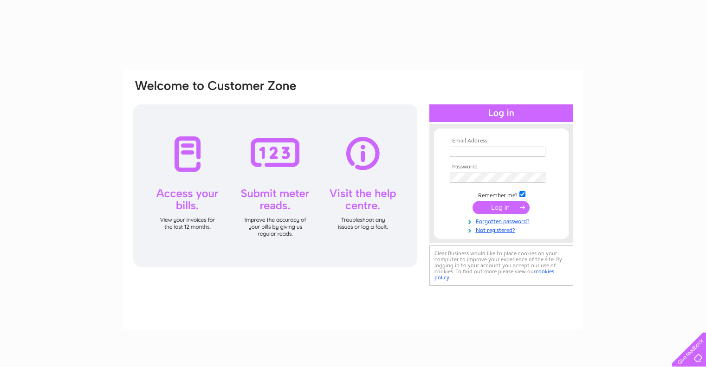 The image size is (706, 367). What do you see at coordinates (501, 208) in the screenshot?
I see `input: Submit` at bounding box center [501, 208].